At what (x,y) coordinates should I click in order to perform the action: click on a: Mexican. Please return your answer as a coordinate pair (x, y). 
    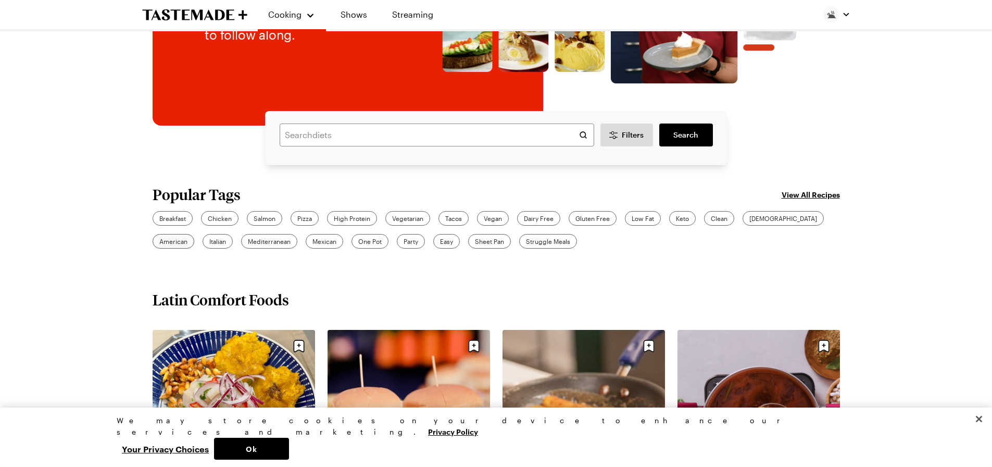
    Looking at the image, I should click on (325, 241).